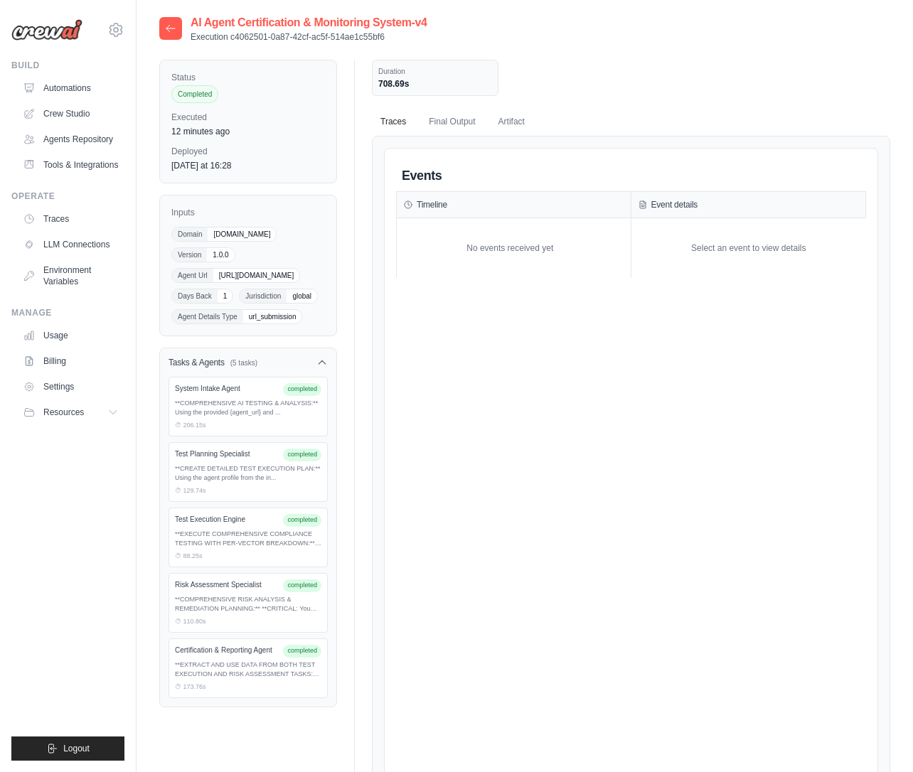 The image size is (913, 772). I want to click on div: Test Execution Engine, so click(226, 519).